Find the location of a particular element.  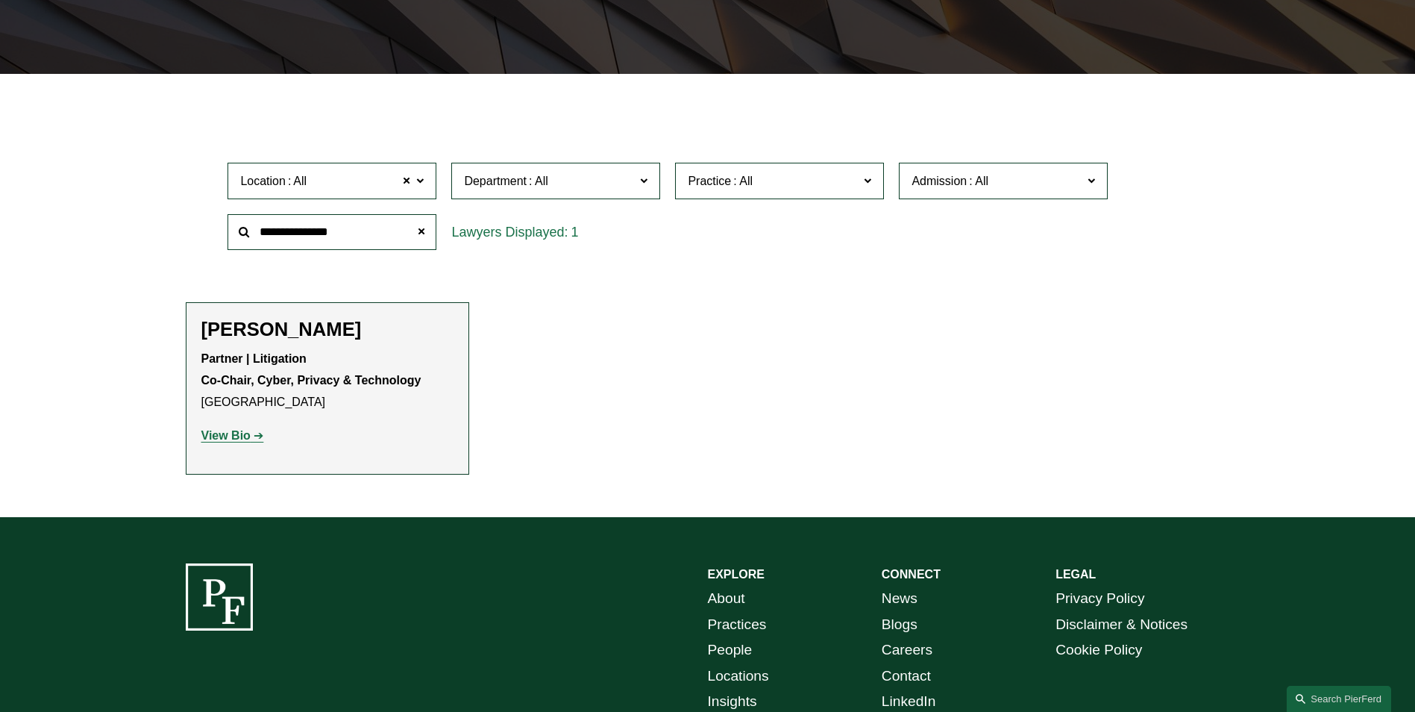

strong: Partner | Litigation Co-Chair, Cyber, Privacy & Technology is located at coordinates (311, 369).